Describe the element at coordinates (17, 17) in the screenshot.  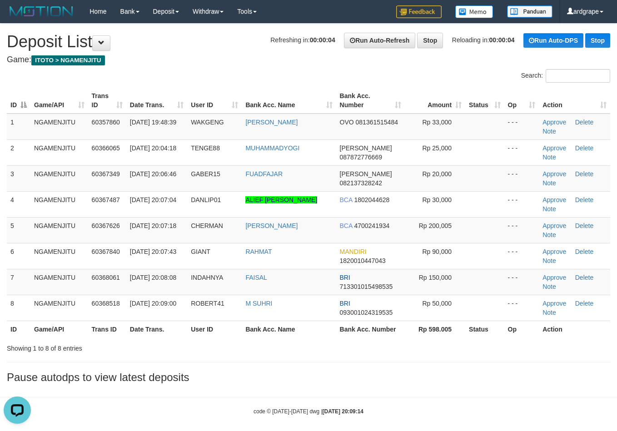
I see `button: Open LiveChat chat widget` at that location.